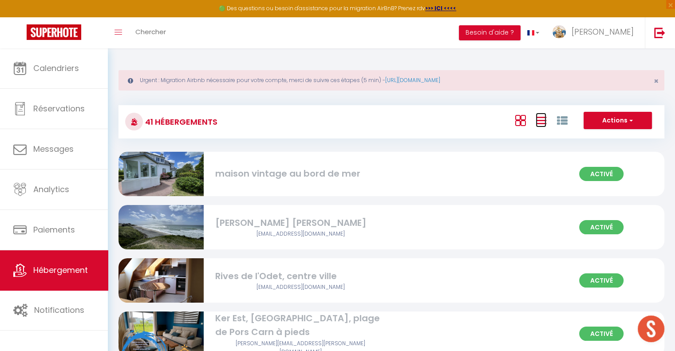 This screenshot has height=351, width=675. I want to click on strong: >>> ICI <<<<, so click(441, 8).